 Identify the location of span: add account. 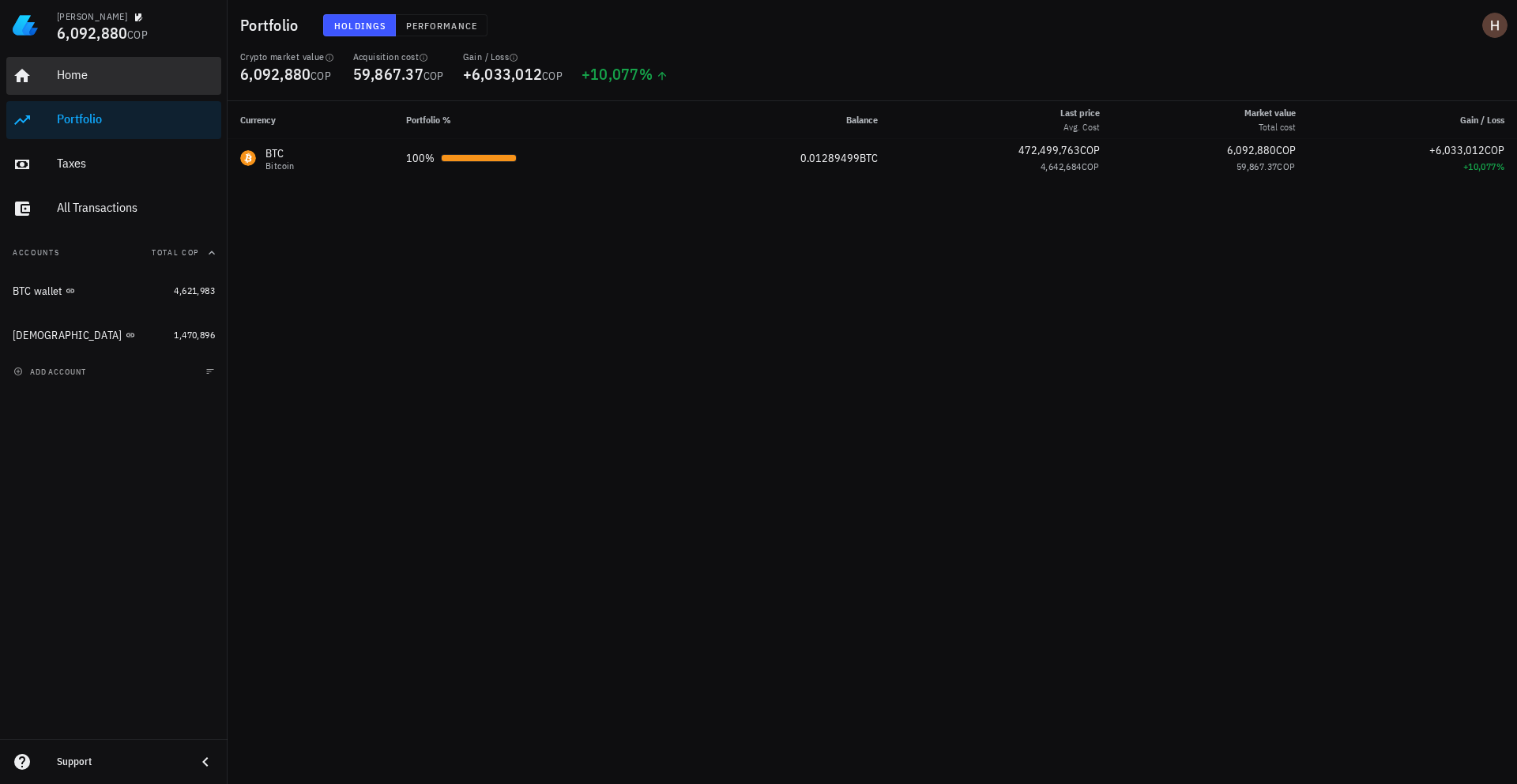
(51, 371).